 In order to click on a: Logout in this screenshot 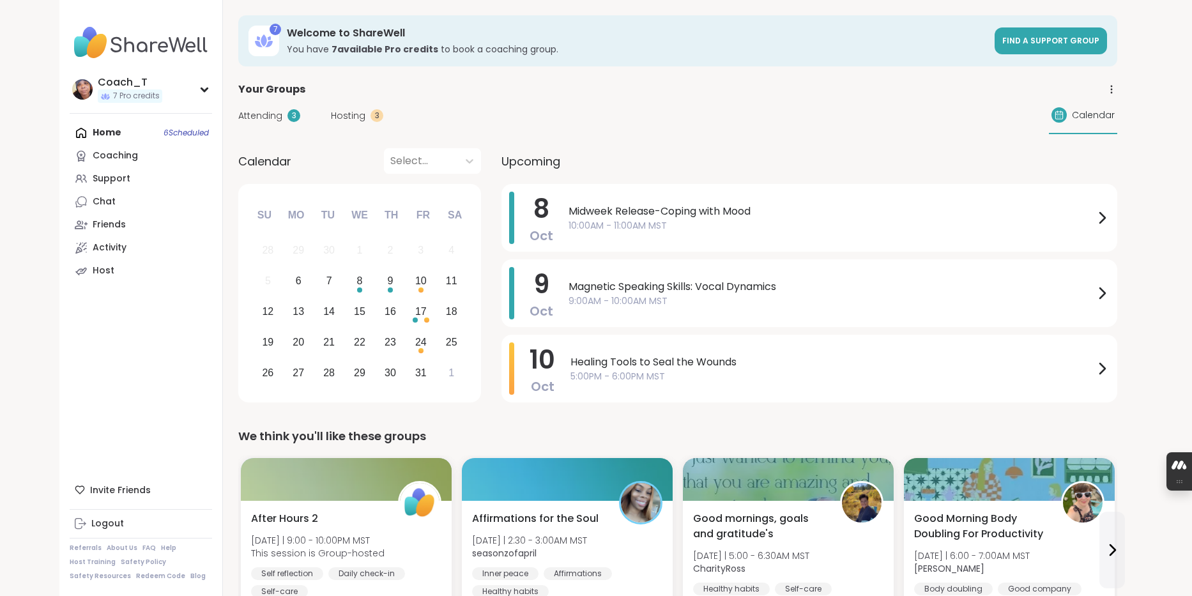, I will do `click(140, 524)`.